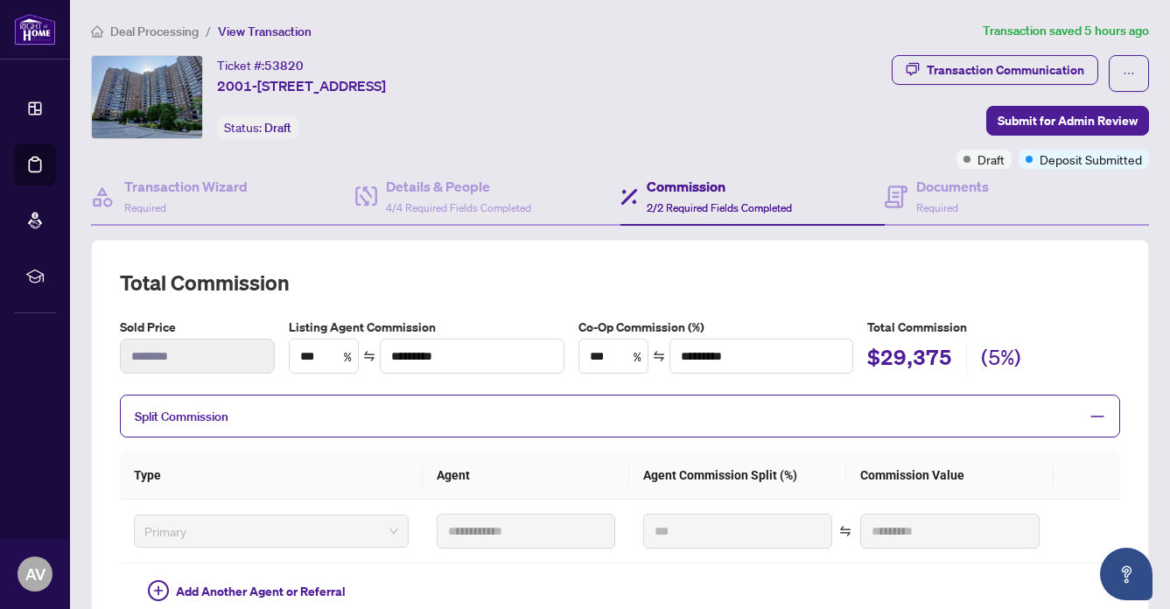 This screenshot has height=609, width=1170. I want to click on h4: Commission, so click(720, 186).